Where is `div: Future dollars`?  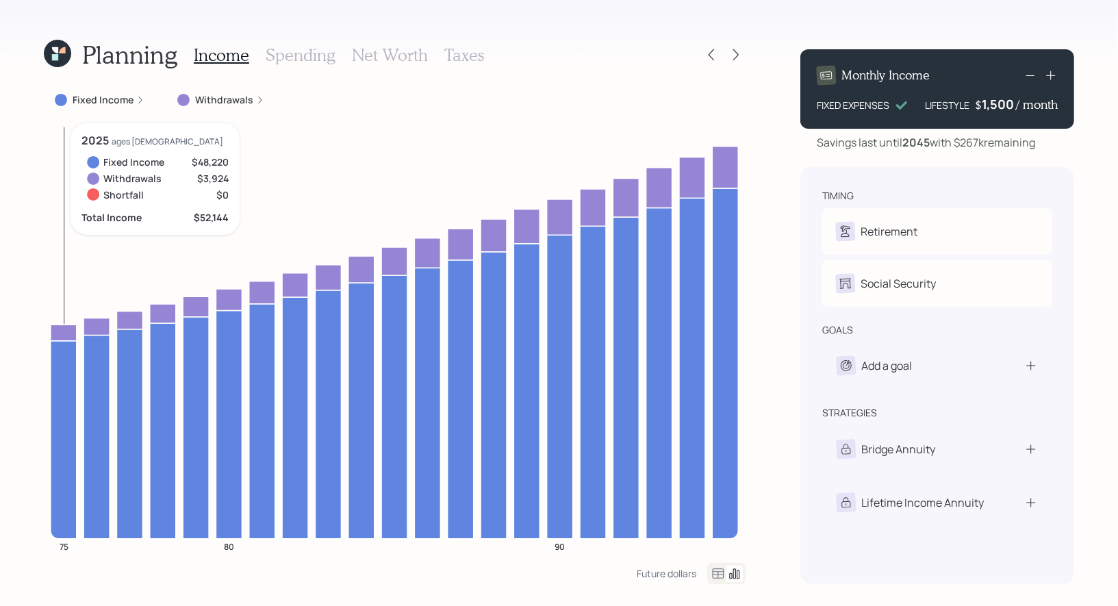 div: Future dollars is located at coordinates (666, 573).